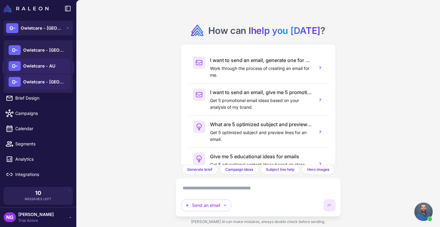 The image size is (440, 227). I want to click on h3: Give me 5 educational ideas for emails, so click(261, 156).